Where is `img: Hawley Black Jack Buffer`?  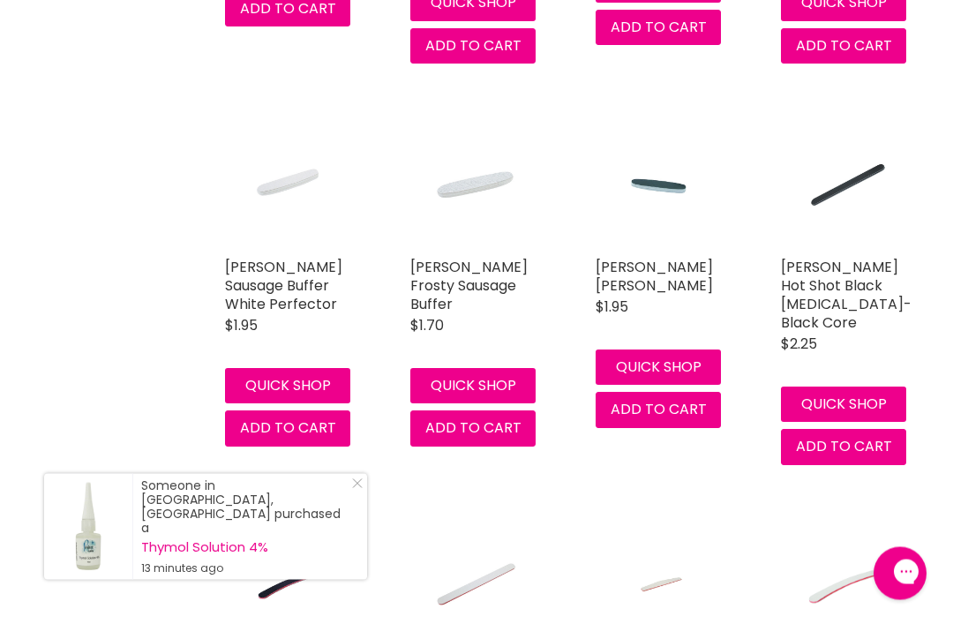
img: Hawley Black Jack Buffer is located at coordinates (662, 184).